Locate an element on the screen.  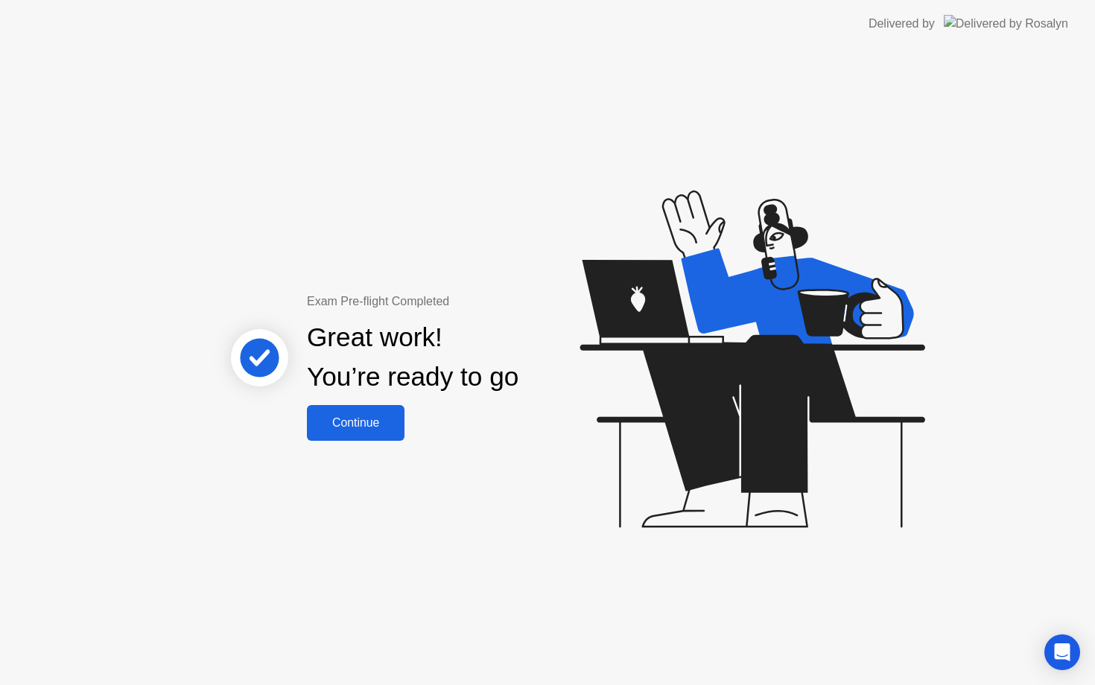
div: Exam Pre-flight Completed is located at coordinates (460, 302).